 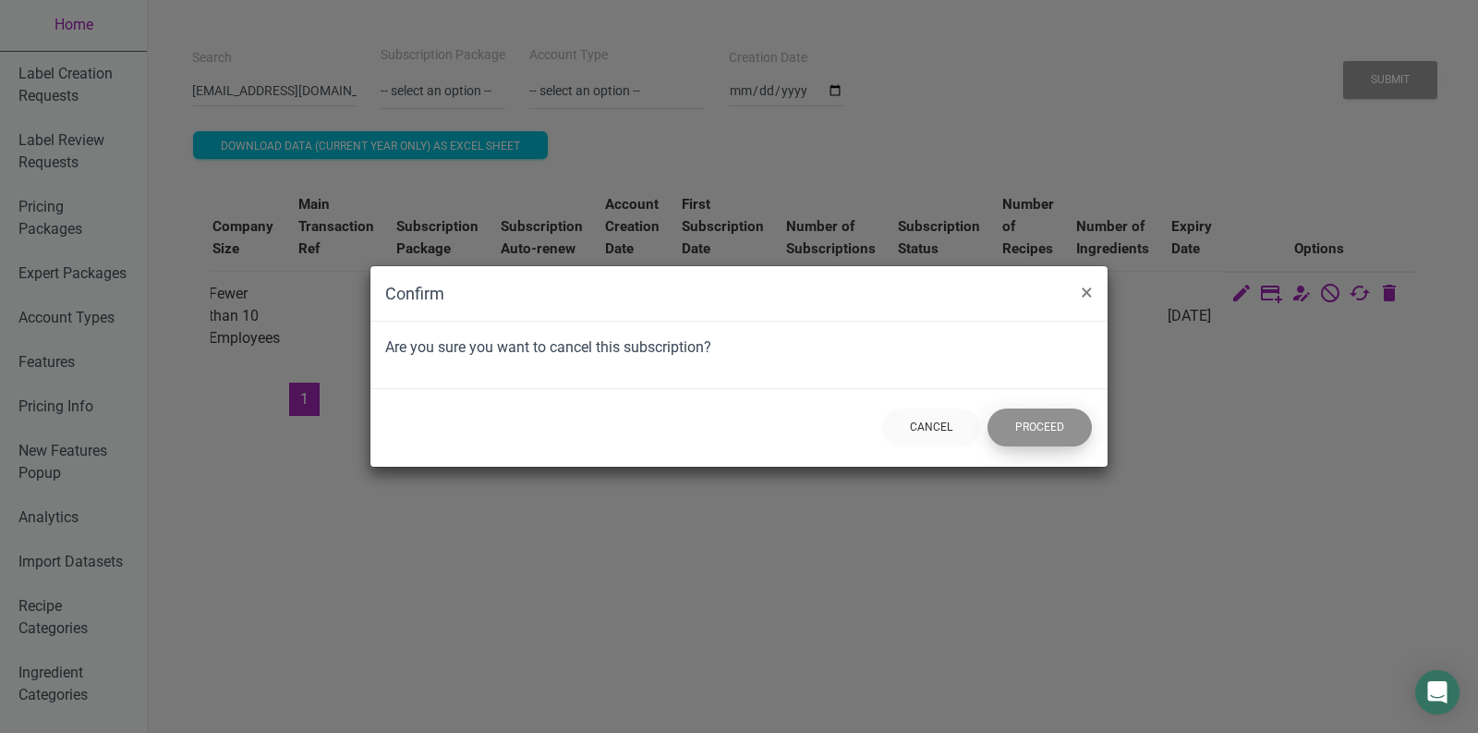 I want to click on p: Are you sure you want to cancel this subscription?, so click(x=739, y=347).